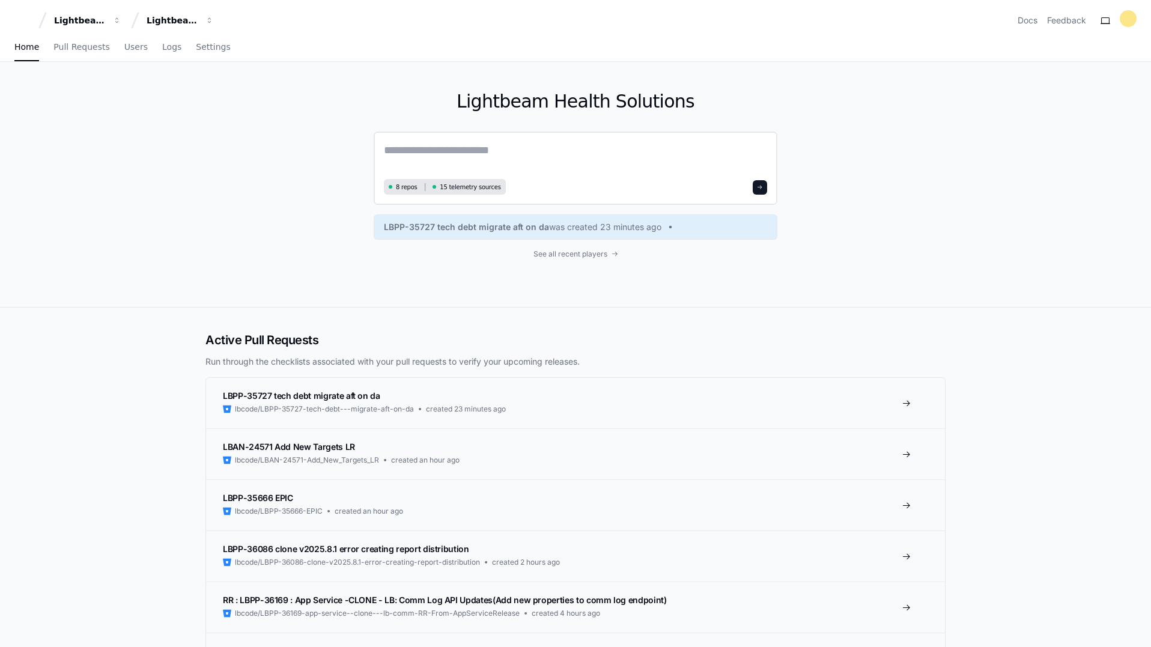 Image resolution: width=1151 pixels, height=647 pixels. What do you see at coordinates (80, 20) in the screenshot?
I see `div: Lightbeam Health` at bounding box center [80, 20].